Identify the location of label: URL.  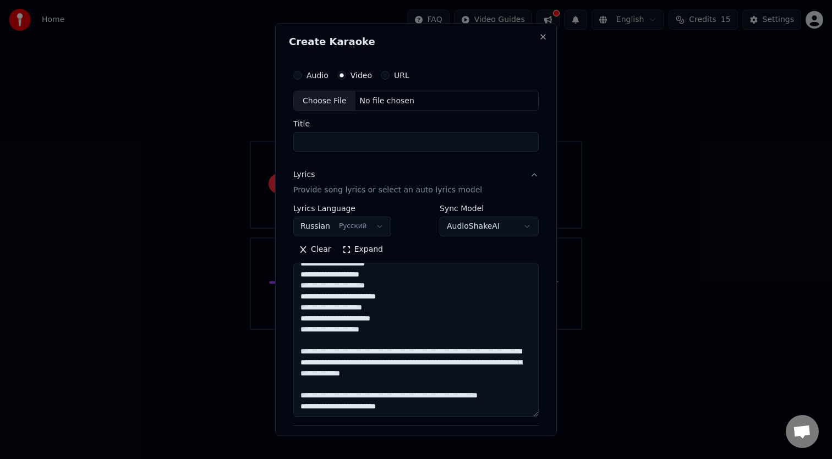
(402, 75).